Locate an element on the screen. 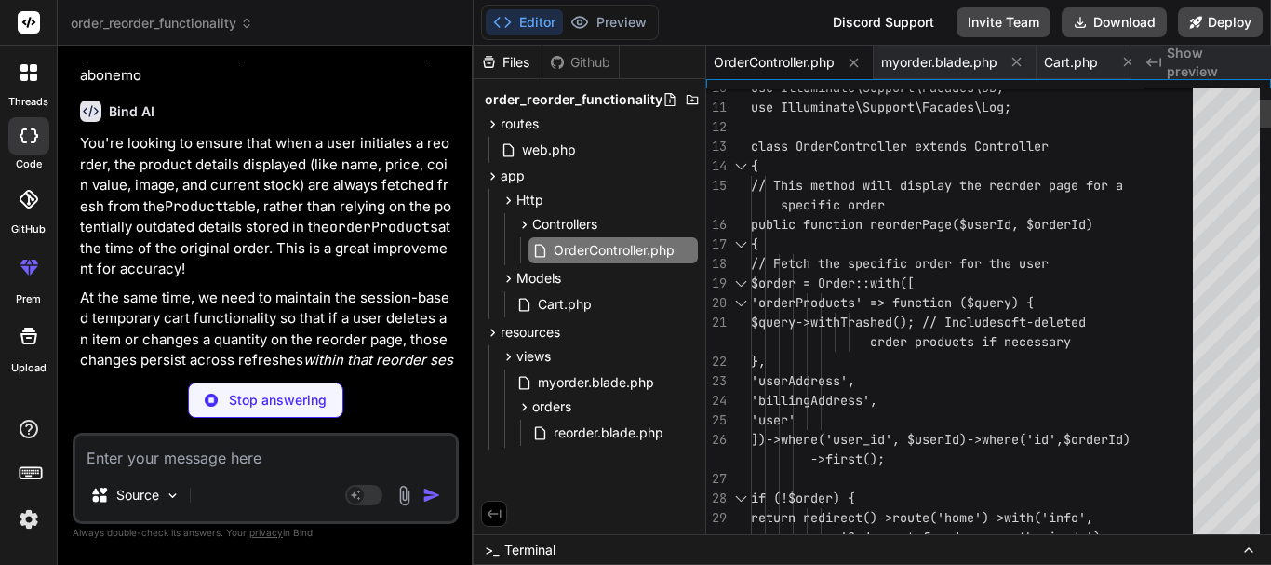 This screenshot has height=565, width=1271. img: icon is located at coordinates (432, 495).